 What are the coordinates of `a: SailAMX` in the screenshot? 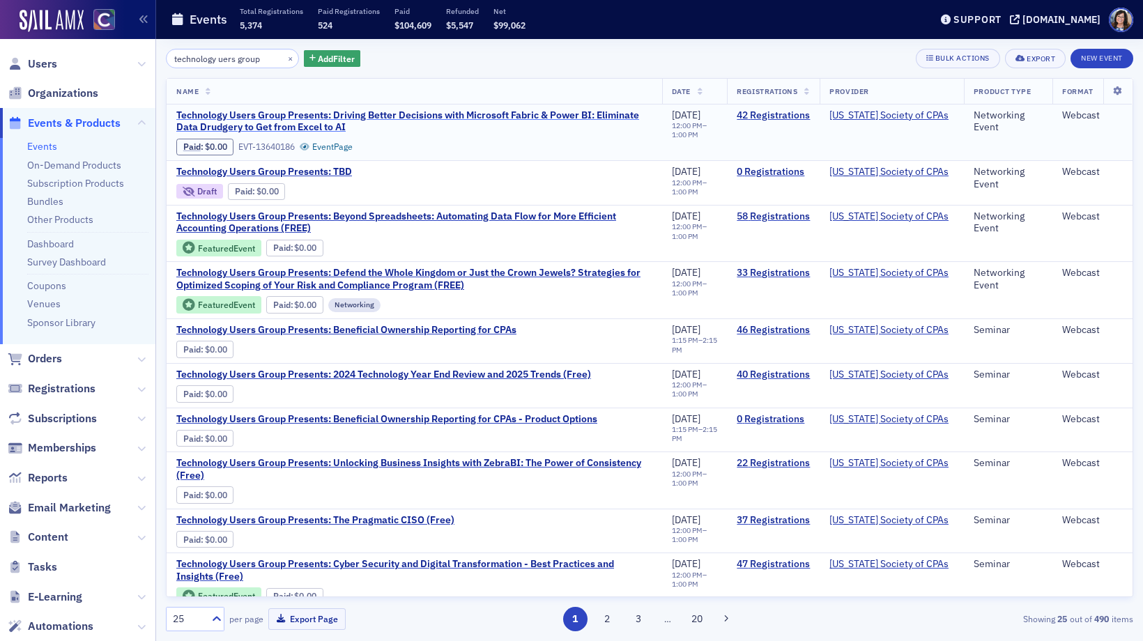 It's located at (52, 21).